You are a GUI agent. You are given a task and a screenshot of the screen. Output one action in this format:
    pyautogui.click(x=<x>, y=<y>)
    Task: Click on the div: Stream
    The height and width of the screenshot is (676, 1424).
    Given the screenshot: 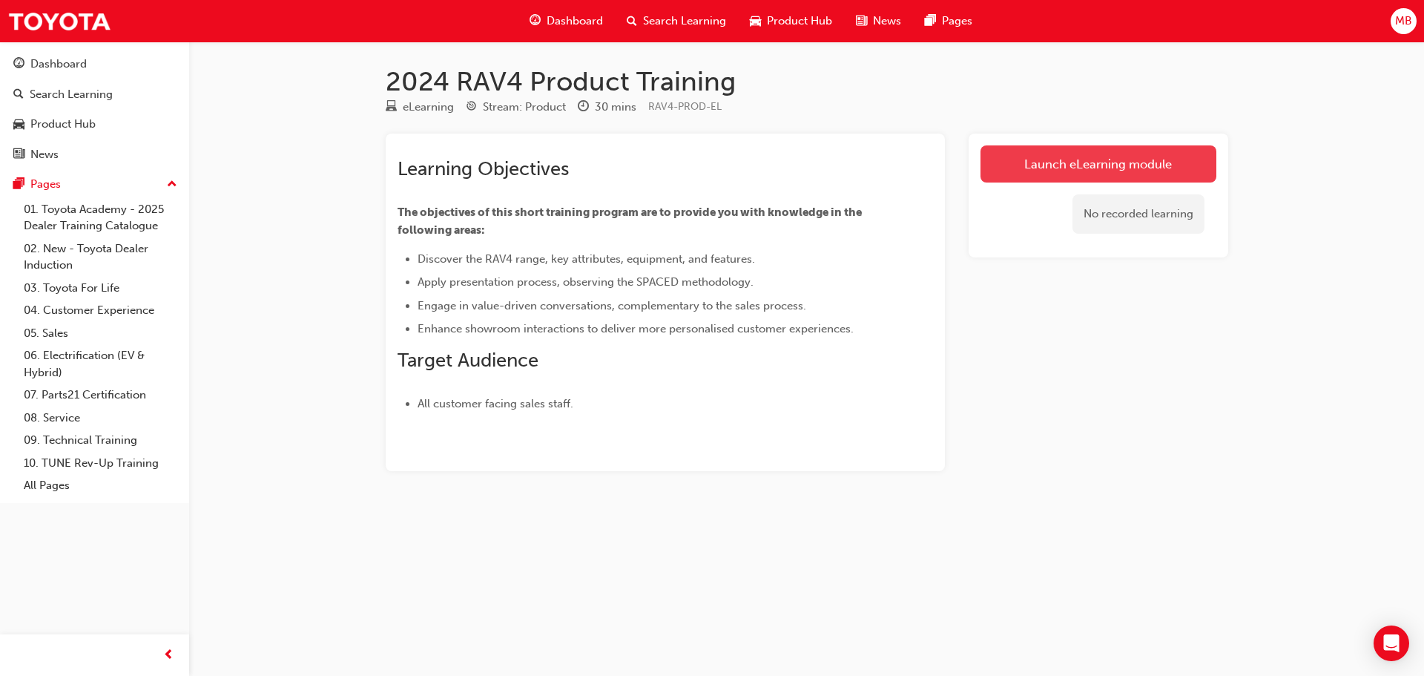 What is the action you would take?
    pyautogui.click(x=516, y=107)
    